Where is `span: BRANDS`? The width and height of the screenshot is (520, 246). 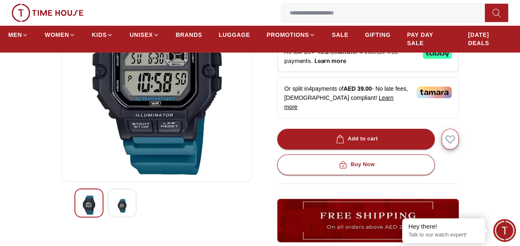
span: BRANDS is located at coordinates (189, 35).